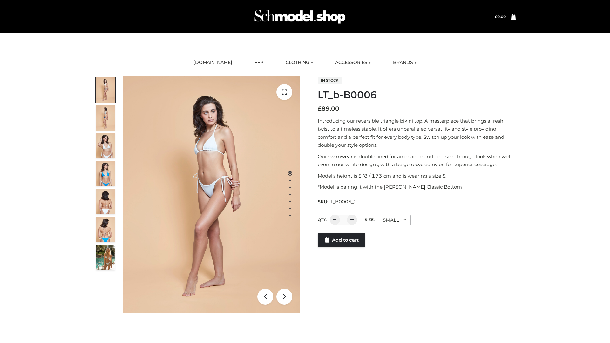 The width and height of the screenshot is (610, 343). What do you see at coordinates (417, 161) in the screenshot?
I see `p: Our swimwear is double lined for an opaque and non-see-through look when wet, even in our white d...` at bounding box center [417, 161].